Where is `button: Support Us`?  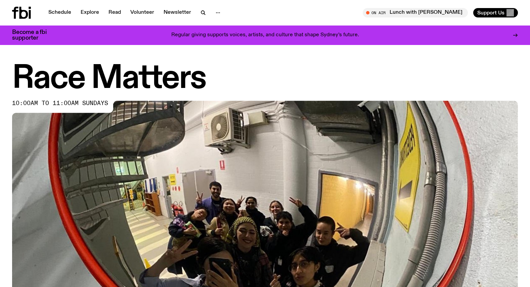 button: Support Us is located at coordinates (495, 13).